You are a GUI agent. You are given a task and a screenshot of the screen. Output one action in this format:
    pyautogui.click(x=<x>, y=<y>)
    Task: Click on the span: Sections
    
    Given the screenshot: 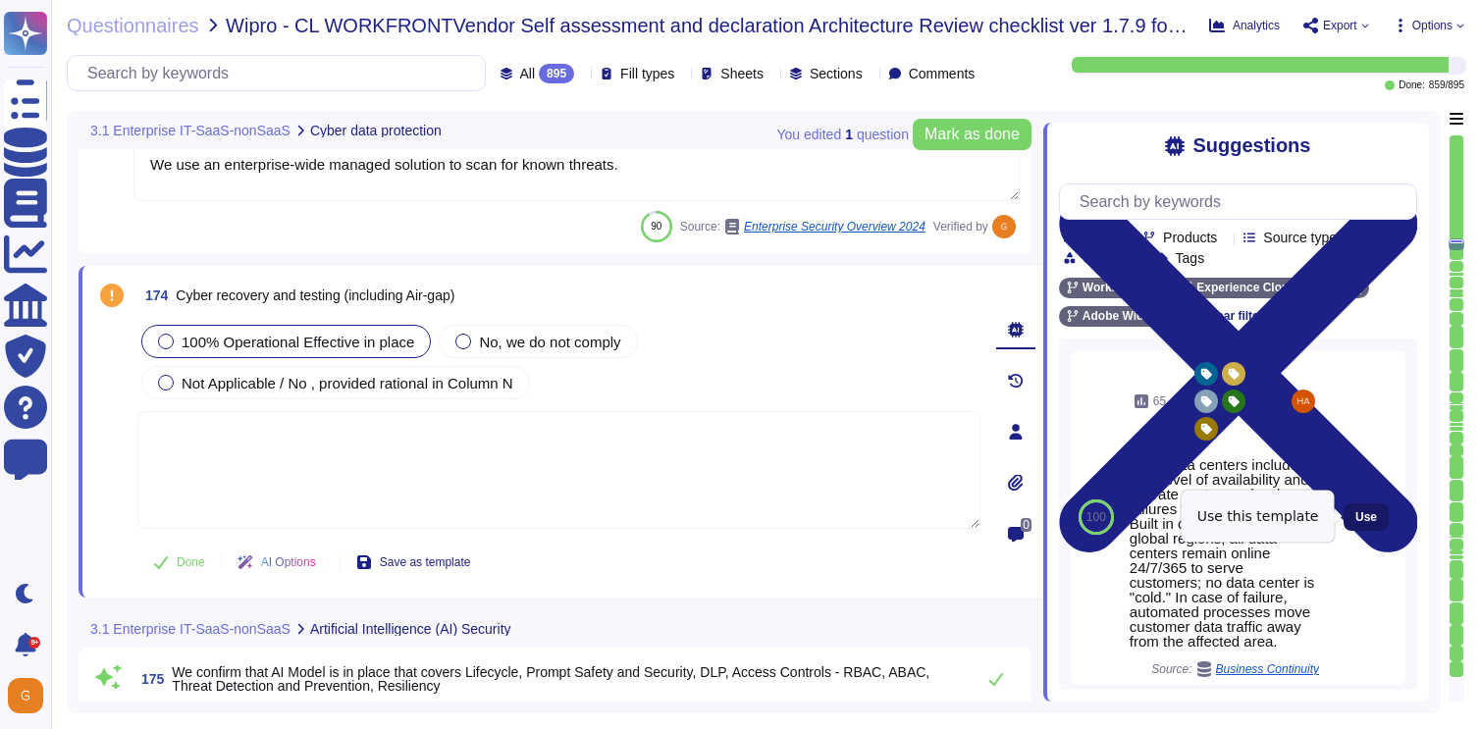 What is the action you would take?
    pyautogui.click(x=836, y=74)
    